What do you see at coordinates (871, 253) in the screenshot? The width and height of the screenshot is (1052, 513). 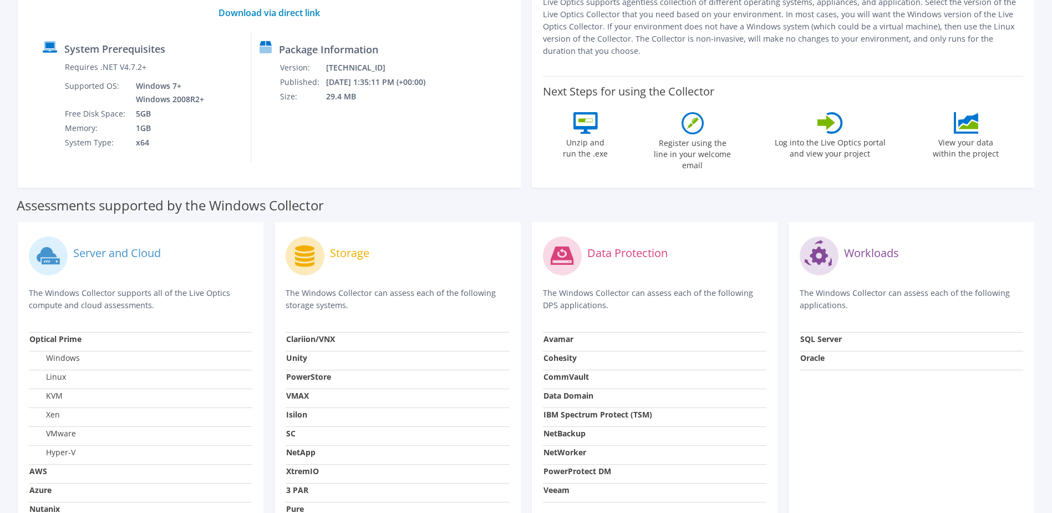 I see `label: Workloads` at bounding box center [871, 253].